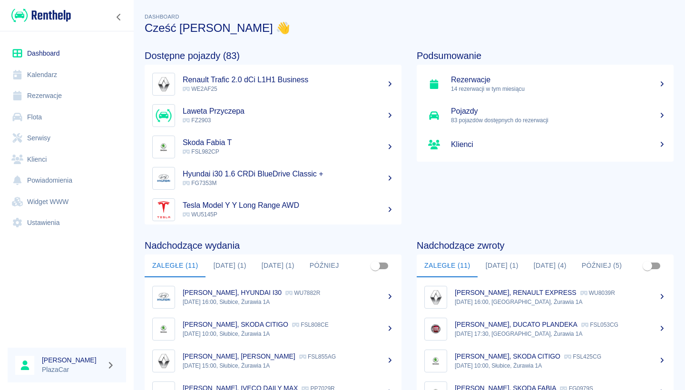  I want to click on h5: Rezerwacje, so click(558, 80).